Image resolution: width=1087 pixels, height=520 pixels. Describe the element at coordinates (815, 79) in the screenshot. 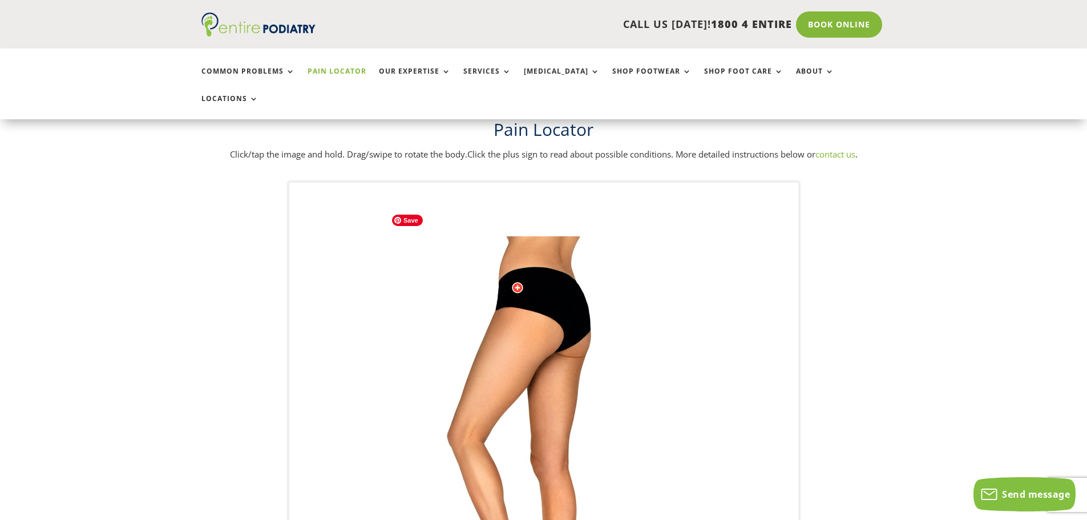

I see `a: About` at that location.